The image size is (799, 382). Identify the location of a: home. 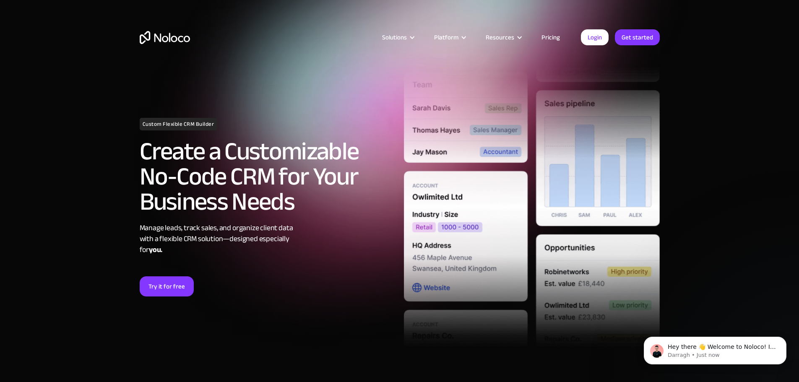
(165, 37).